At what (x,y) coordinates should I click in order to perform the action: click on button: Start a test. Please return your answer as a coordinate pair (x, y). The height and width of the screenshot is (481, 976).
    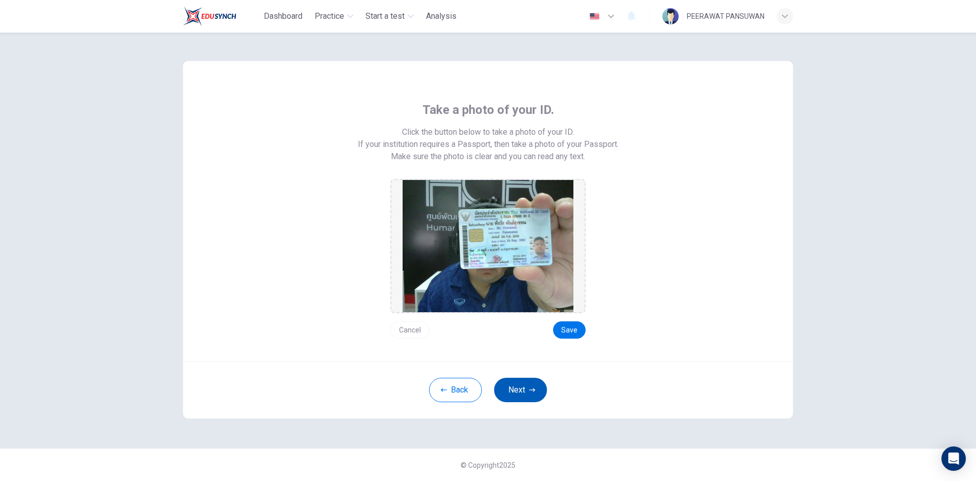
    Looking at the image, I should click on (389, 16).